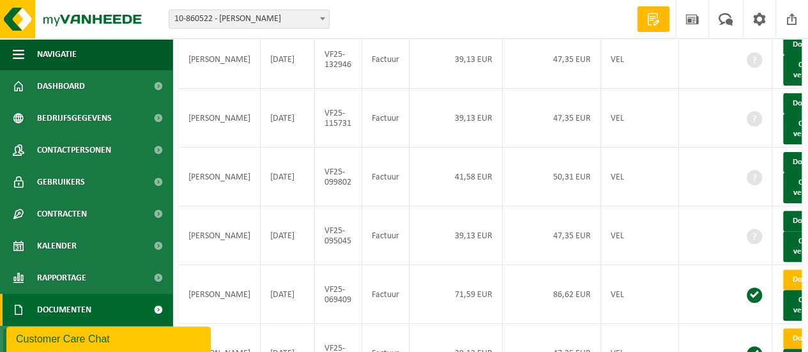 This screenshot has height=352, width=808. What do you see at coordinates (61, 278) in the screenshot?
I see `span: Rapportage` at bounding box center [61, 278].